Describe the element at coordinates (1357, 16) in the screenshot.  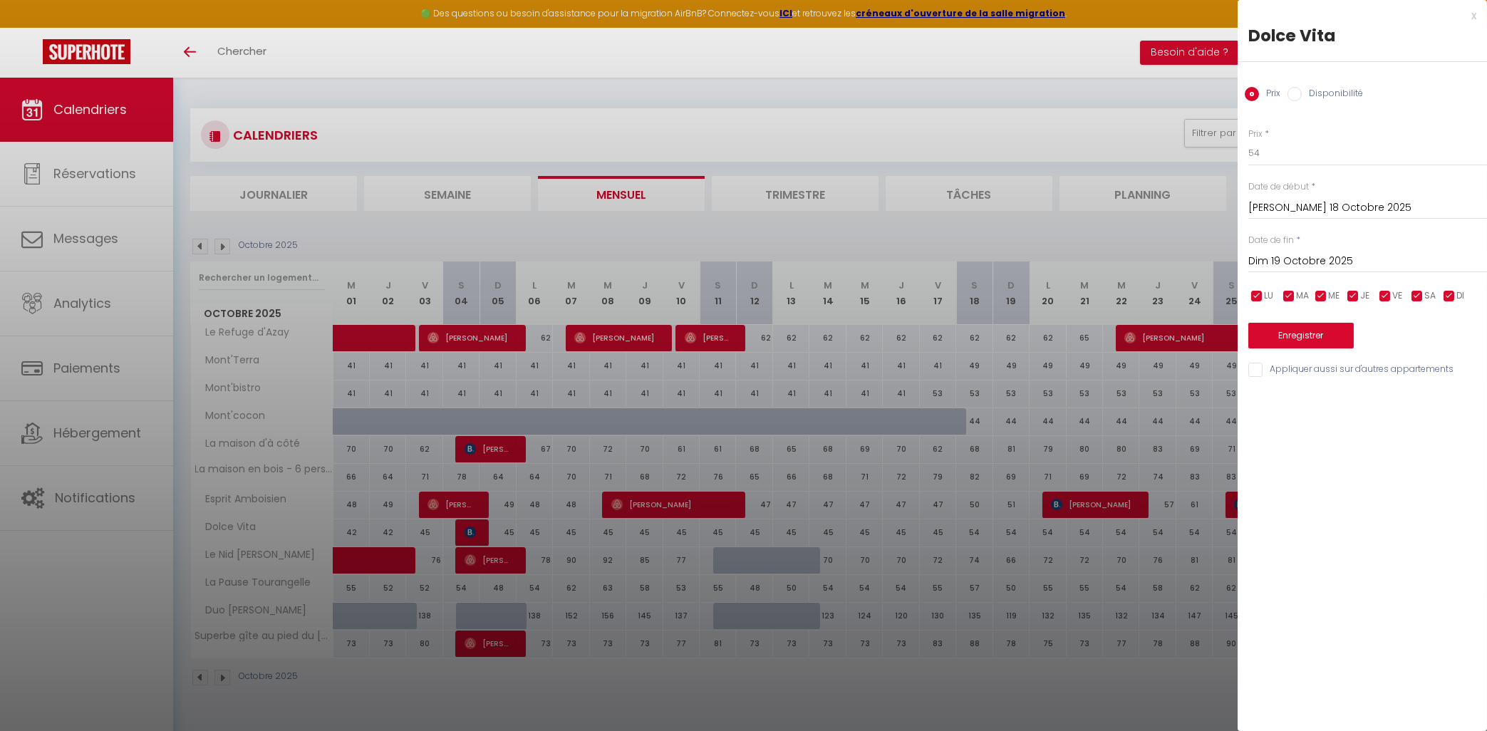
I see `div: x` at that location.